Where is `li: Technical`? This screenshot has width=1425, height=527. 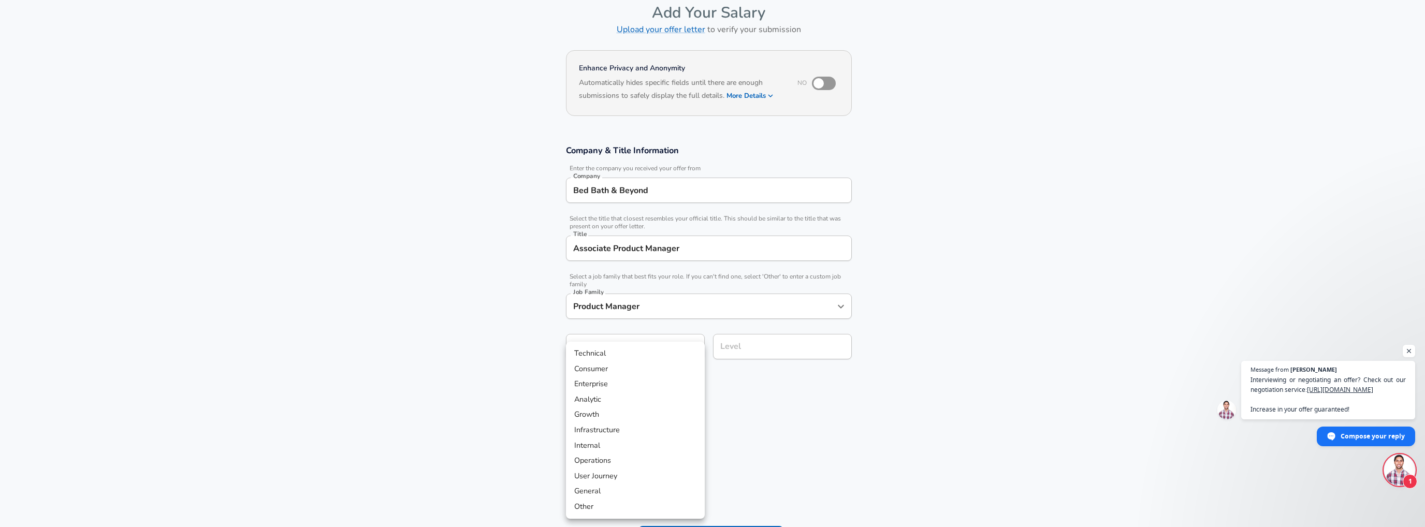 li: Technical is located at coordinates (635, 354).